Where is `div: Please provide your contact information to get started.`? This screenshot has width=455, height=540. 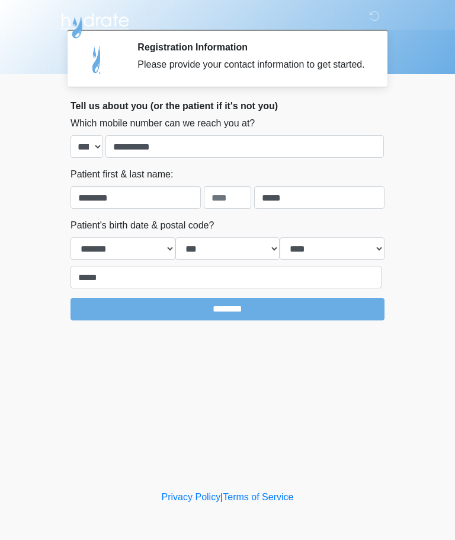 div: Please provide your contact information to get started. is located at coordinates (252, 65).